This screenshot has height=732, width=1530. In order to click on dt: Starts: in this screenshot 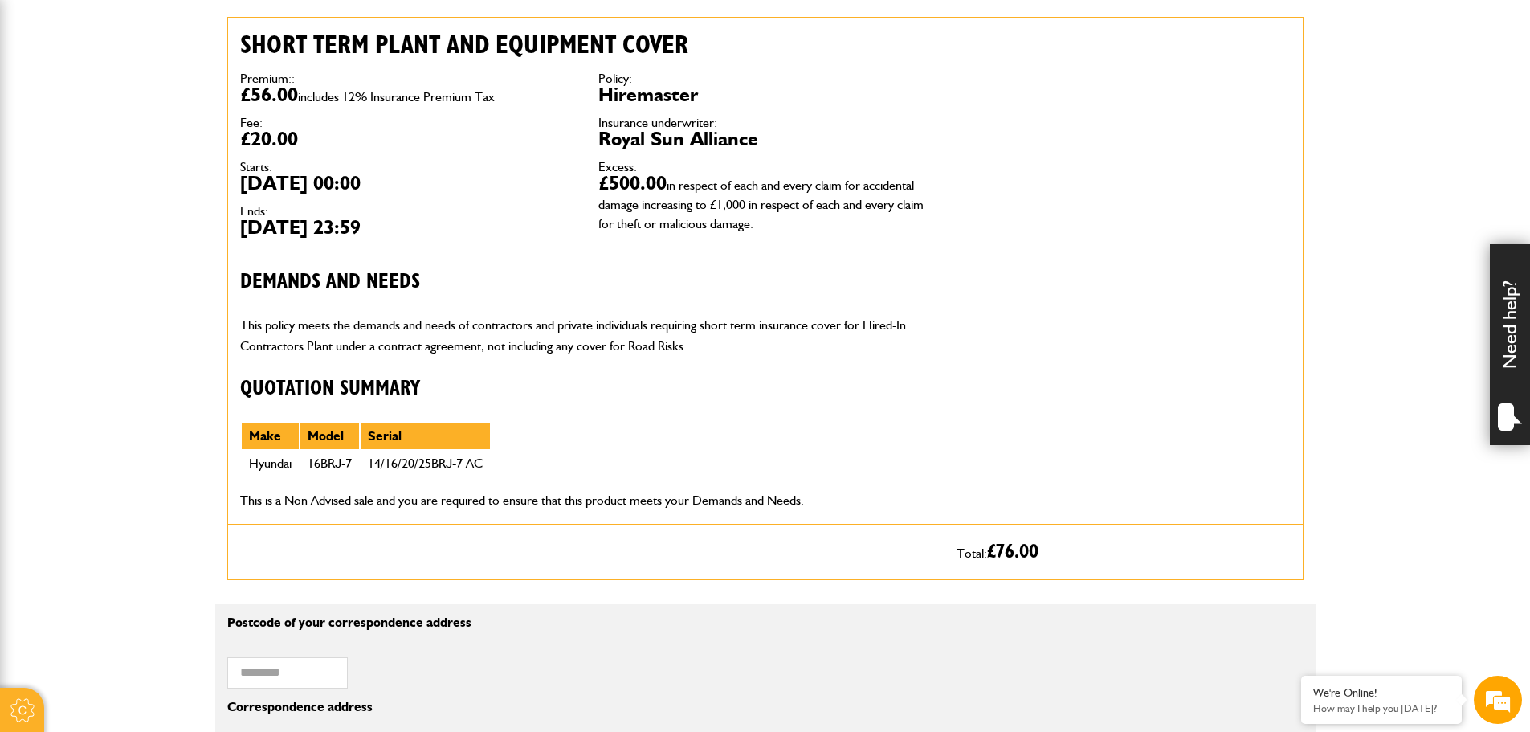, I will do `click(407, 167)`.